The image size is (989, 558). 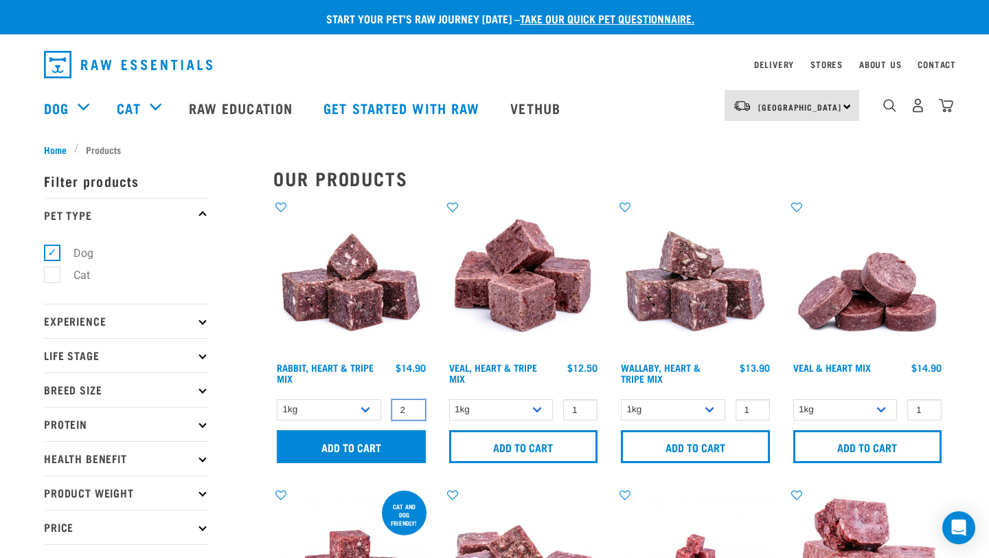 I want to click on a: Get started with Raw, so click(x=403, y=108).